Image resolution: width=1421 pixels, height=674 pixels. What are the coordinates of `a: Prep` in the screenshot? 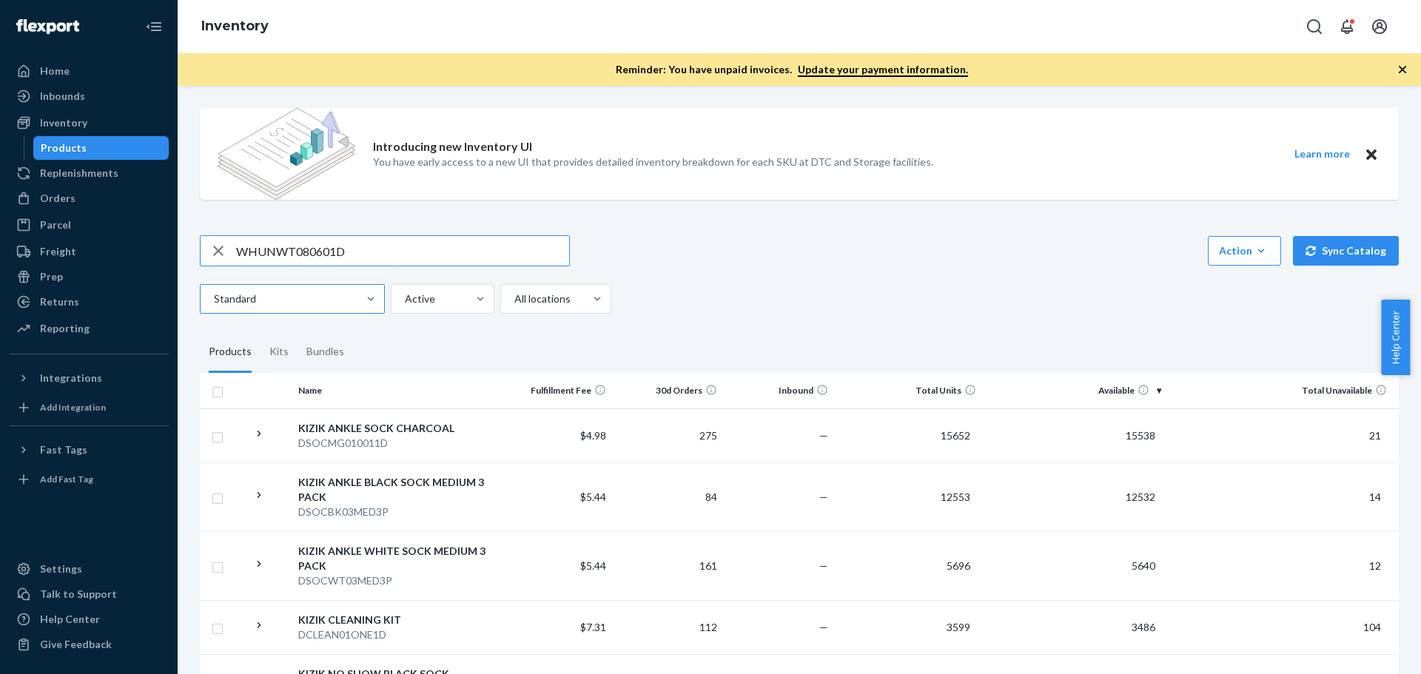 It's located at (89, 277).